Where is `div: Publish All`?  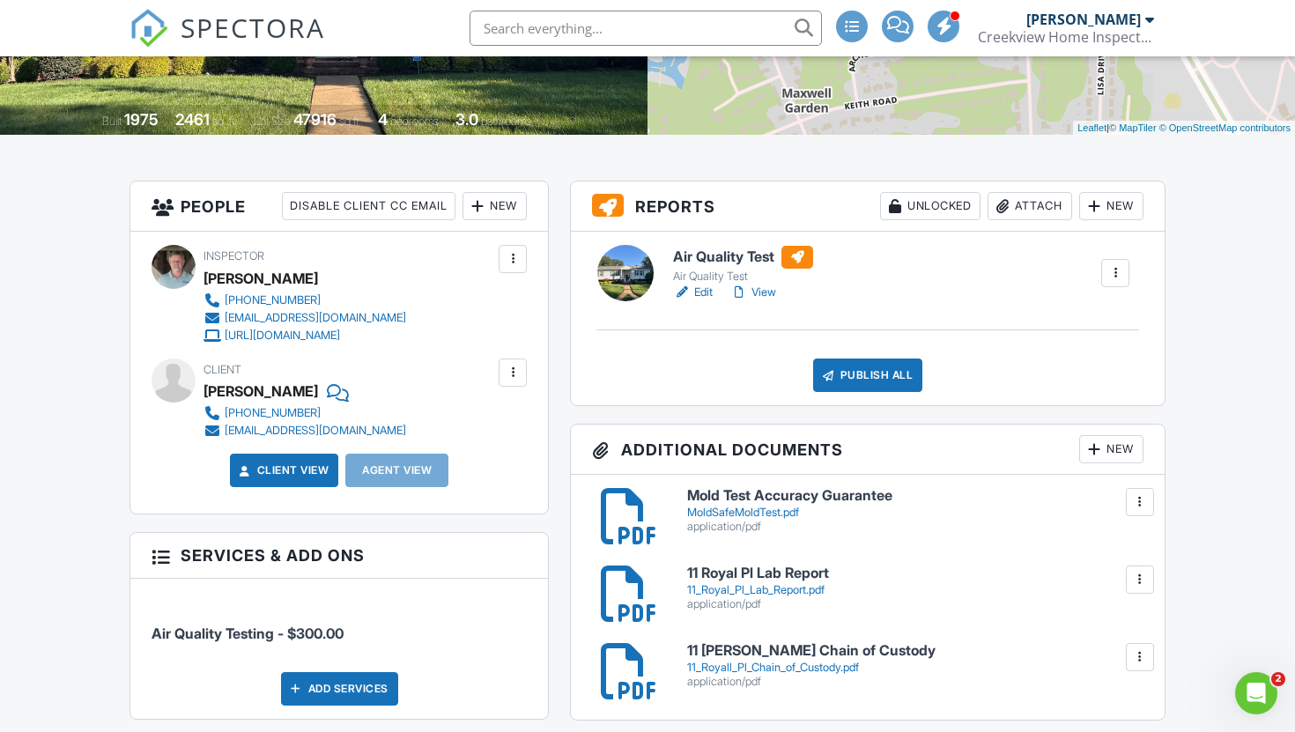 div: Publish All is located at coordinates (867, 375).